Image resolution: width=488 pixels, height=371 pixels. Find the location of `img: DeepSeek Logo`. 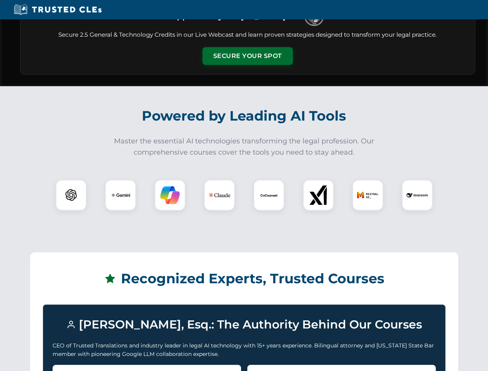

img: DeepSeek Logo is located at coordinates (418, 195).